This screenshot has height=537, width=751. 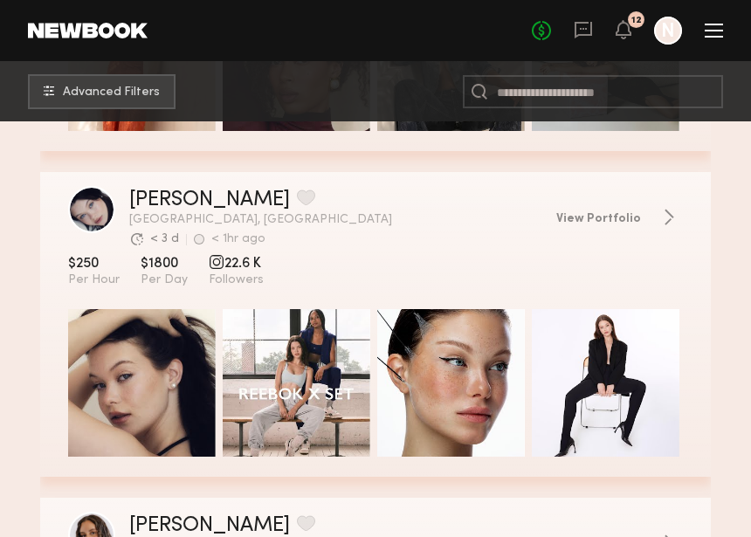 I want to click on span: $1800, so click(x=164, y=264).